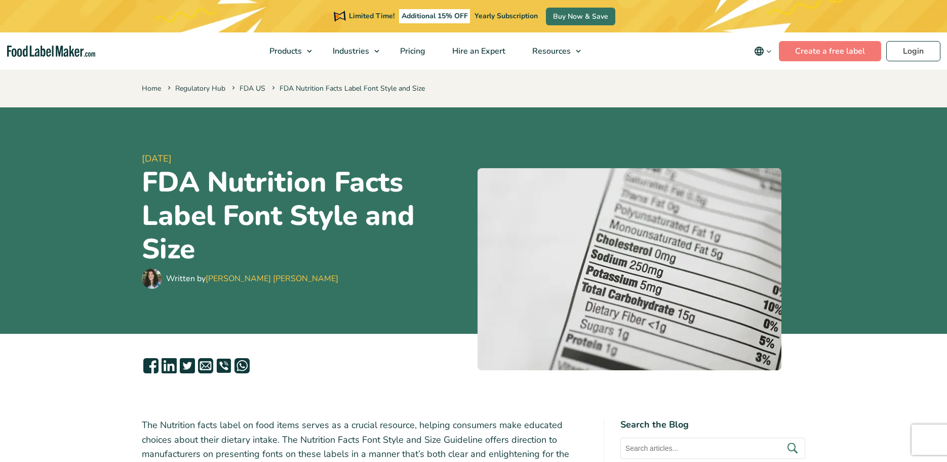  What do you see at coordinates (506, 16) in the screenshot?
I see `span: Yearly Subscription` at bounding box center [506, 16].